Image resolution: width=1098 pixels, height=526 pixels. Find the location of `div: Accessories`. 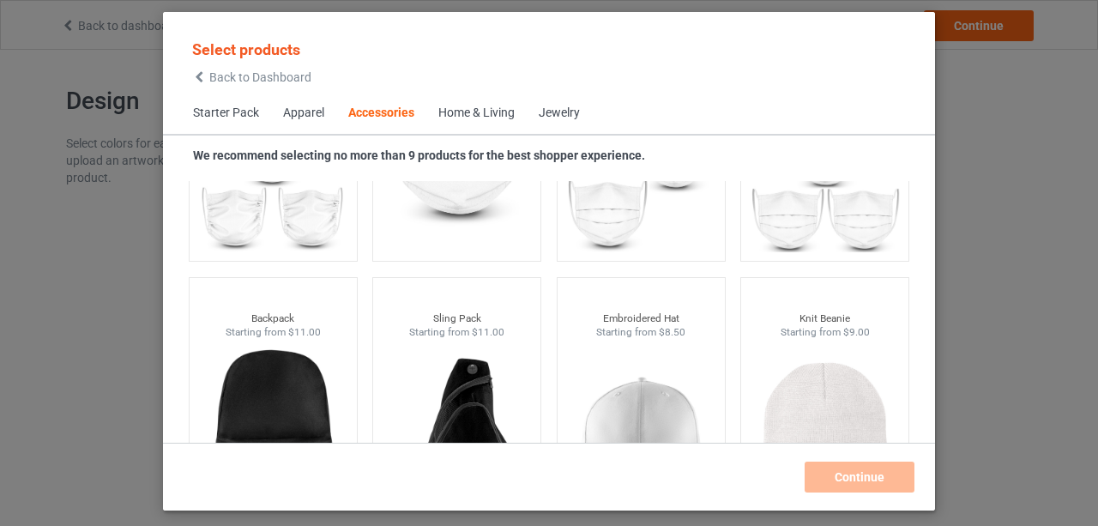

div: Accessories is located at coordinates (381, 113).